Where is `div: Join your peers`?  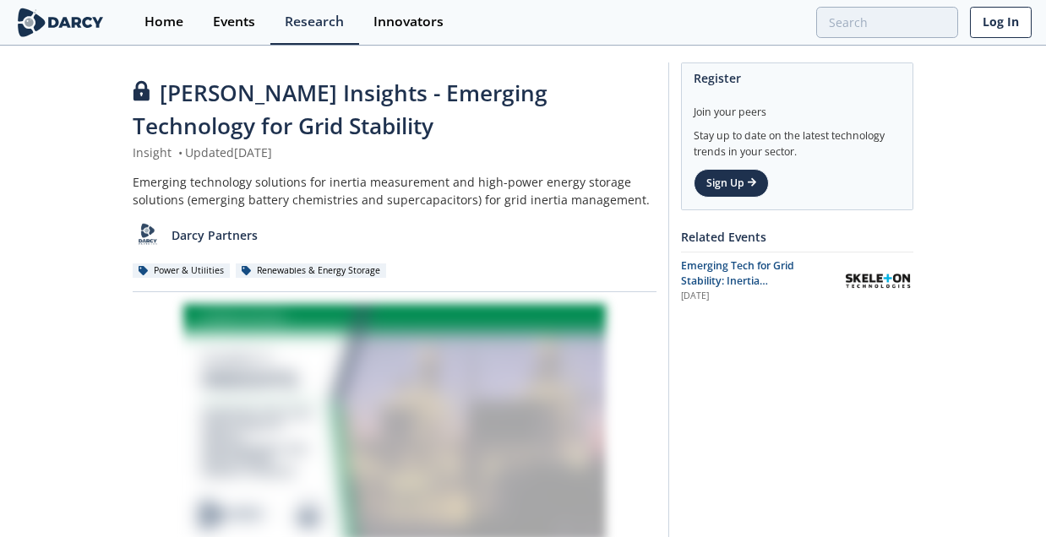 div: Join your peers is located at coordinates (797, 106).